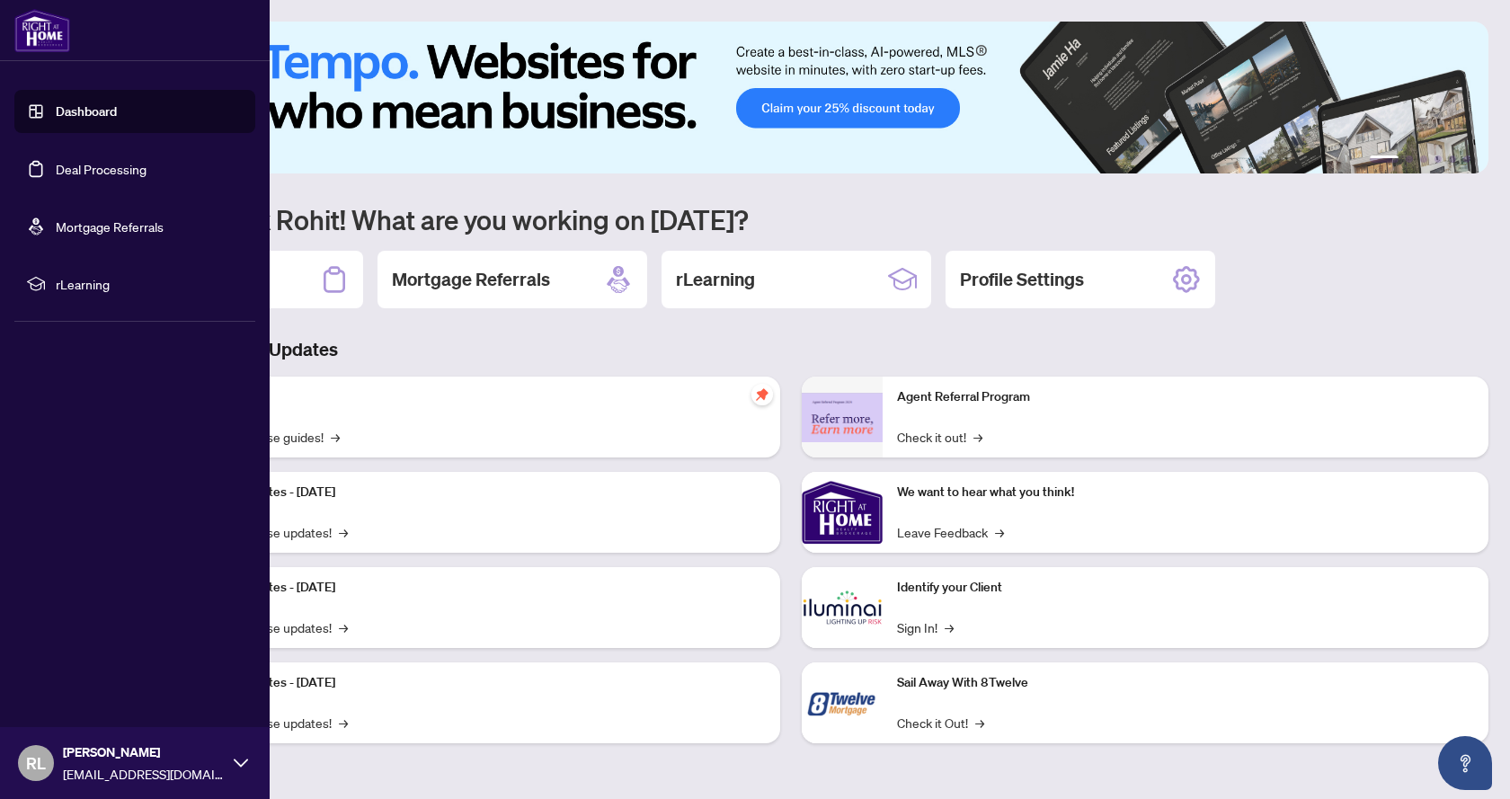 Image resolution: width=1510 pixels, height=799 pixels. What do you see at coordinates (1022, 279) in the screenshot?
I see `h2: Profile Settings` at bounding box center [1022, 279].